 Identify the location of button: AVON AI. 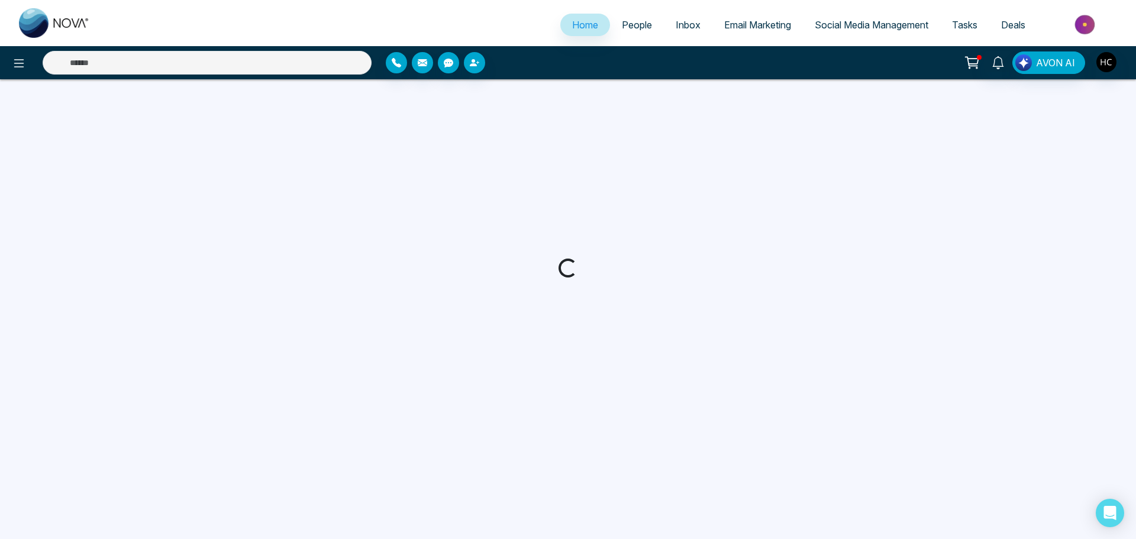
(1049, 63).